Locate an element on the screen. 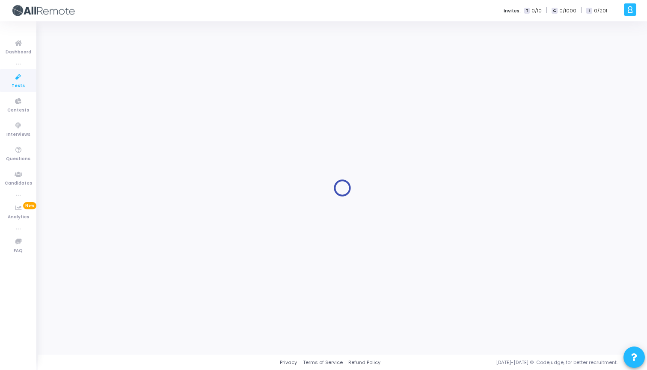 The image size is (647, 370). span: Questions is located at coordinates (18, 159).